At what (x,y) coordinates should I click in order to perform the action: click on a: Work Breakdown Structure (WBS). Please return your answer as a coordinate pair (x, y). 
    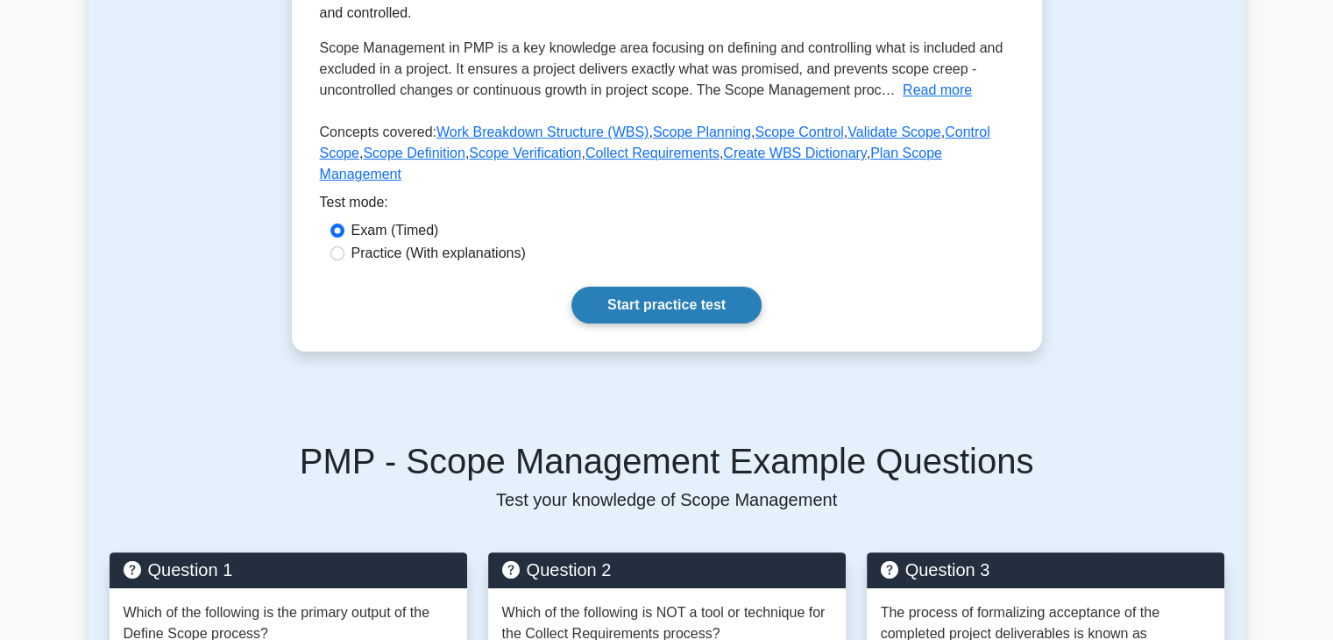
    Looking at the image, I should click on (543, 131).